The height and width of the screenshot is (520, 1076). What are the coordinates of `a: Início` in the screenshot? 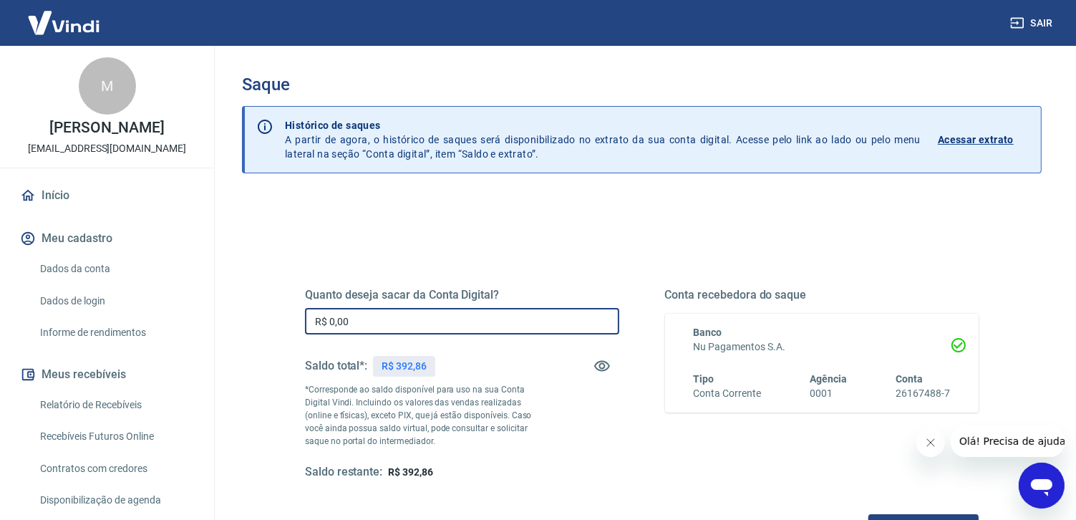 It's located at (107, 195).